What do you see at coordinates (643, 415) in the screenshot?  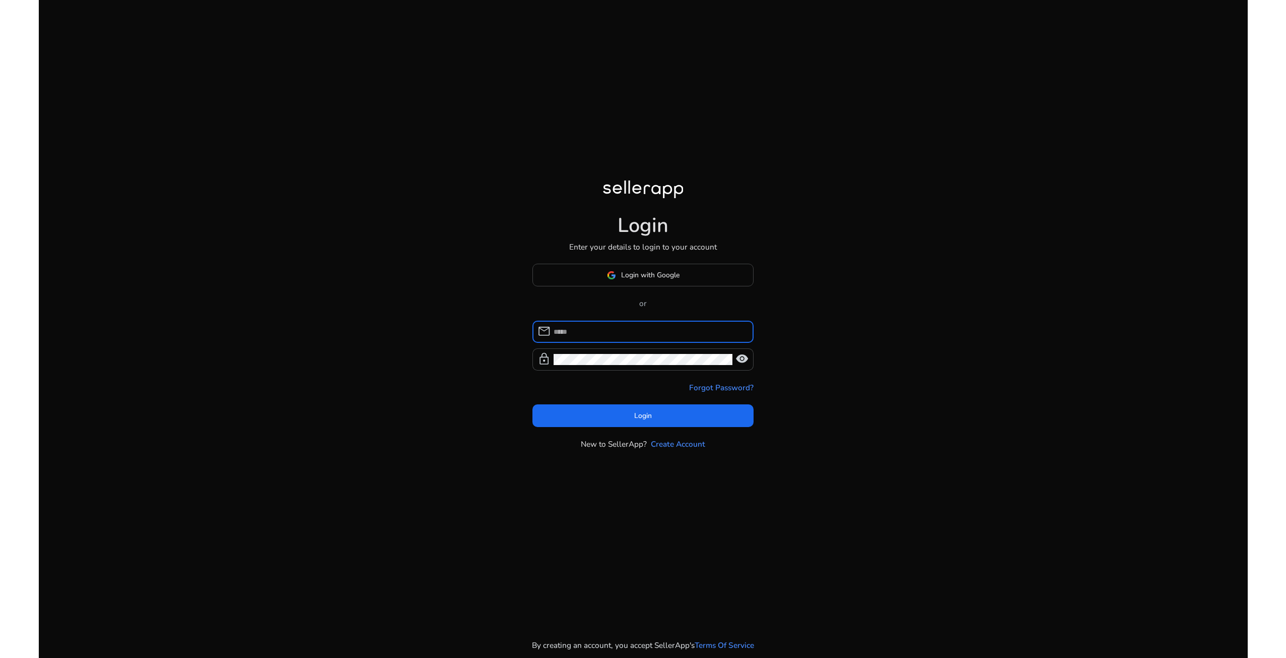 I see `button: Login` at bounding box center [643, 415].